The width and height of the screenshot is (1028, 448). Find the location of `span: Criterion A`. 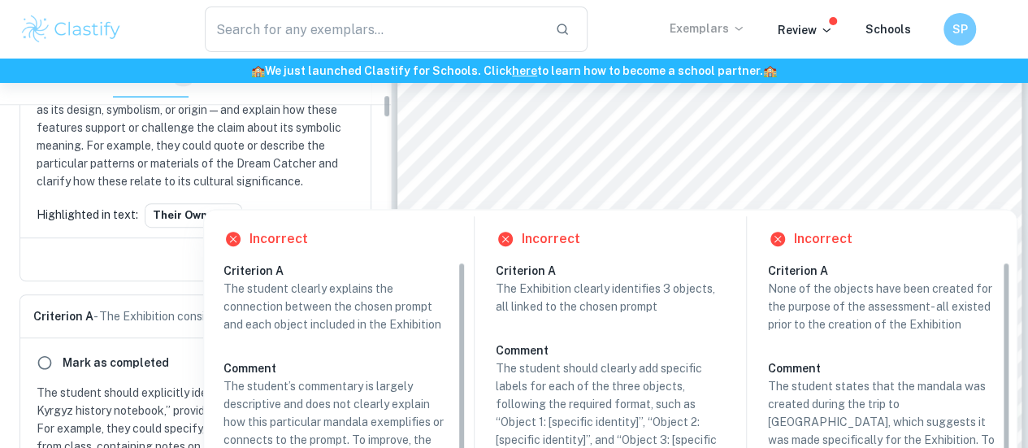

span: Criterion A is located at coordinates (63, 316).